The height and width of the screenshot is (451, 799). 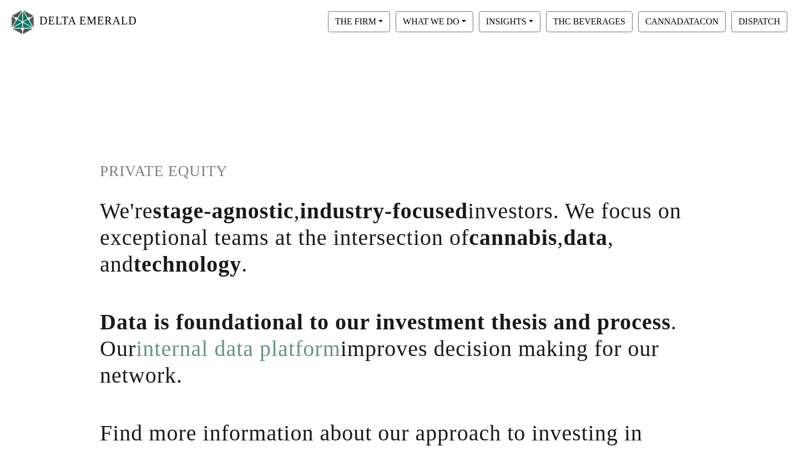 I want to click on button: INSIGHTS, so click(x=509, y=22).